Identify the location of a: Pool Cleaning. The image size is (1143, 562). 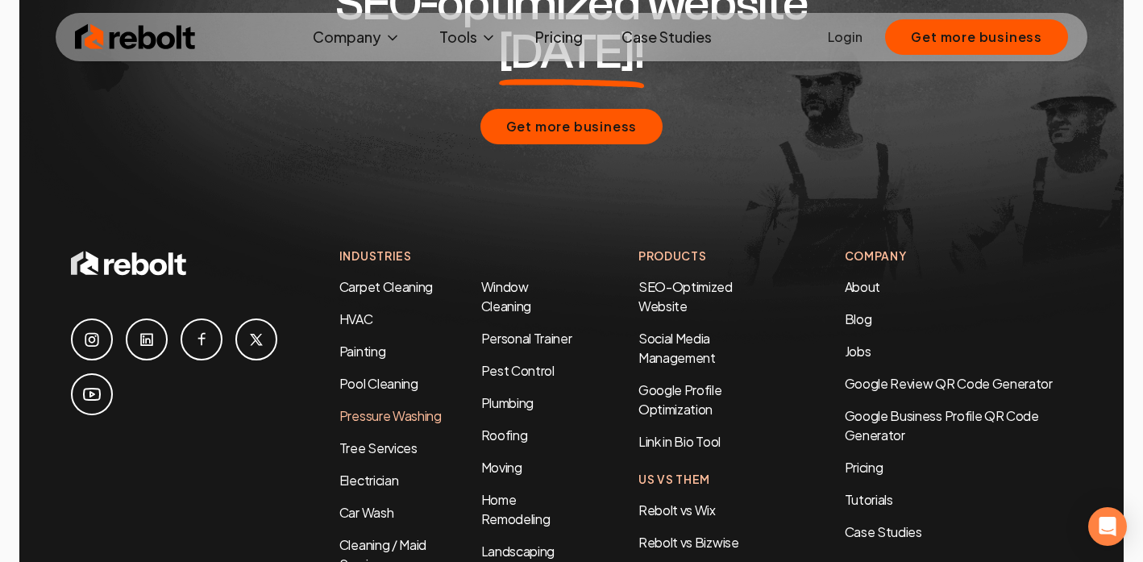
(379, 383).